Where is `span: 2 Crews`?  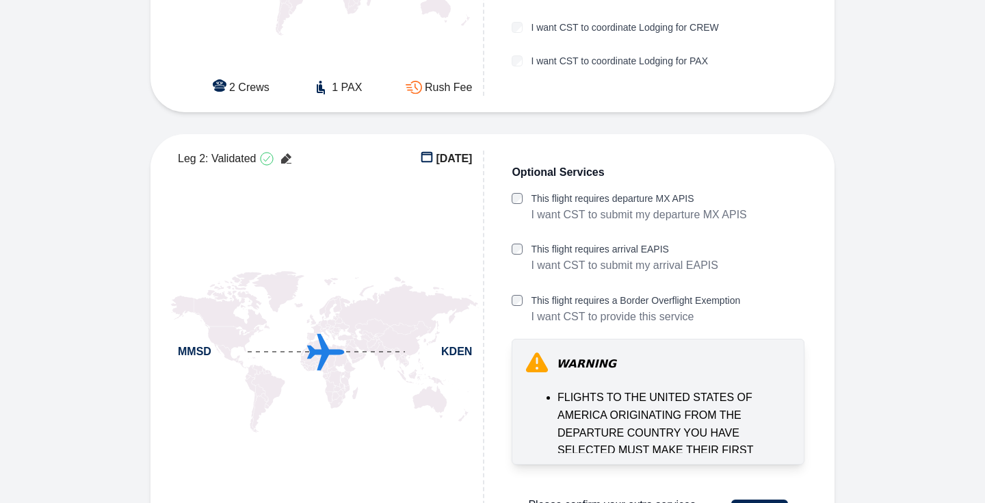 span: 2 Crews is located at coordinates (249, 88).